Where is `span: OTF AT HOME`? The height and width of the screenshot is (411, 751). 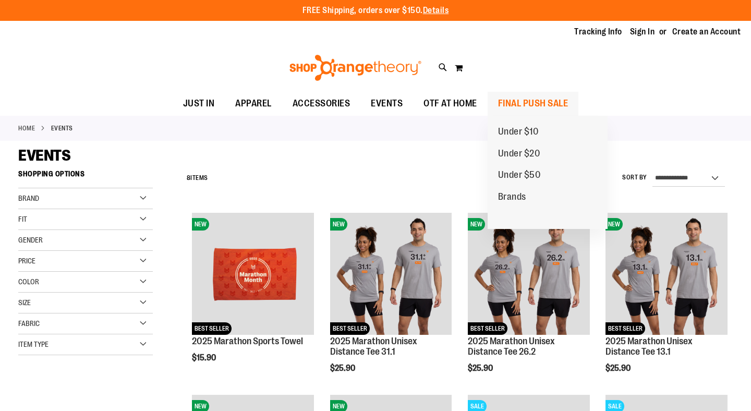 span: OTF AT HOME is located at coordinates (450, 103).